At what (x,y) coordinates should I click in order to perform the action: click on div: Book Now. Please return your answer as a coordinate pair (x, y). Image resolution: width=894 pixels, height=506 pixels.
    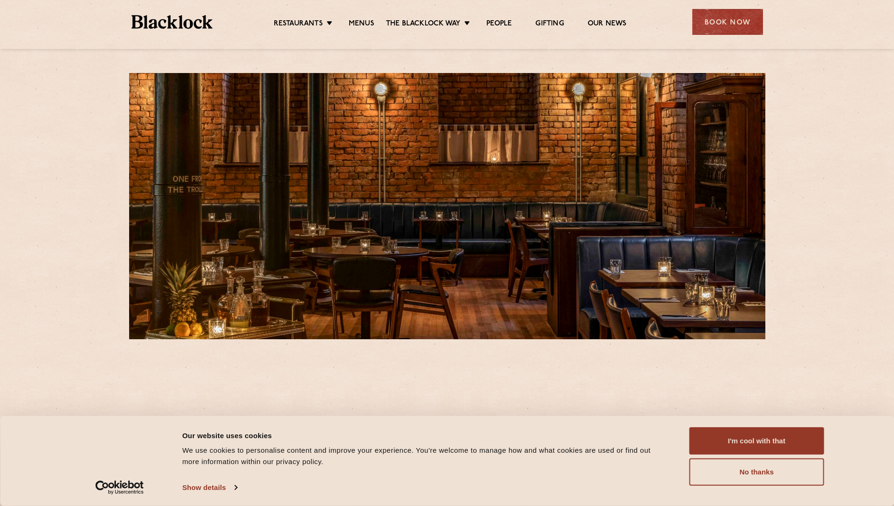
    Looking at the image, I should click on (728, 22).